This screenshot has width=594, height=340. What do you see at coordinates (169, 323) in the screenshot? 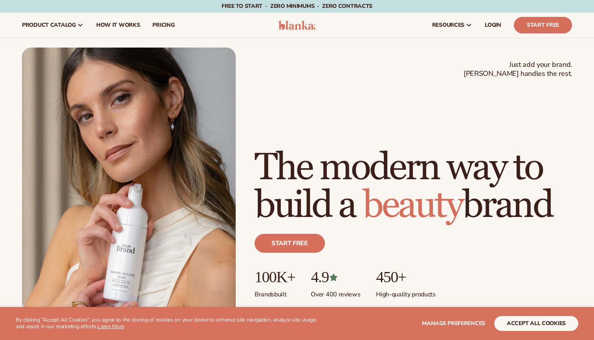
I see `p: By clicking "Accept All Cookies", you agree to the storing of cookies on your device to enhance s...` at bounding box center [169, 323].